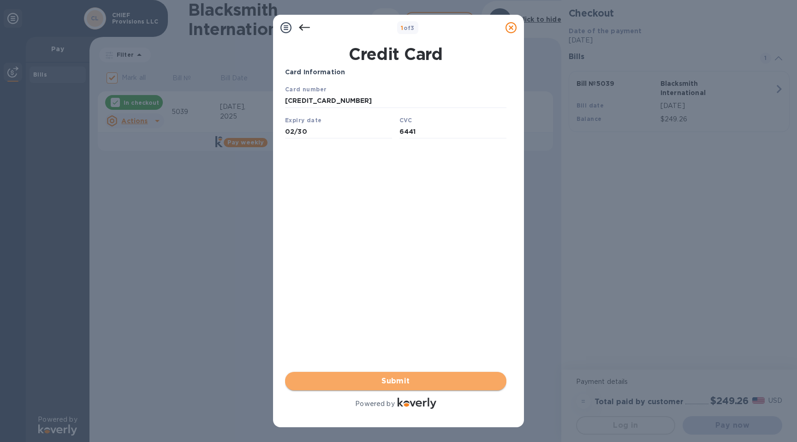  I want to click on b: CVC, so click(120, 36).